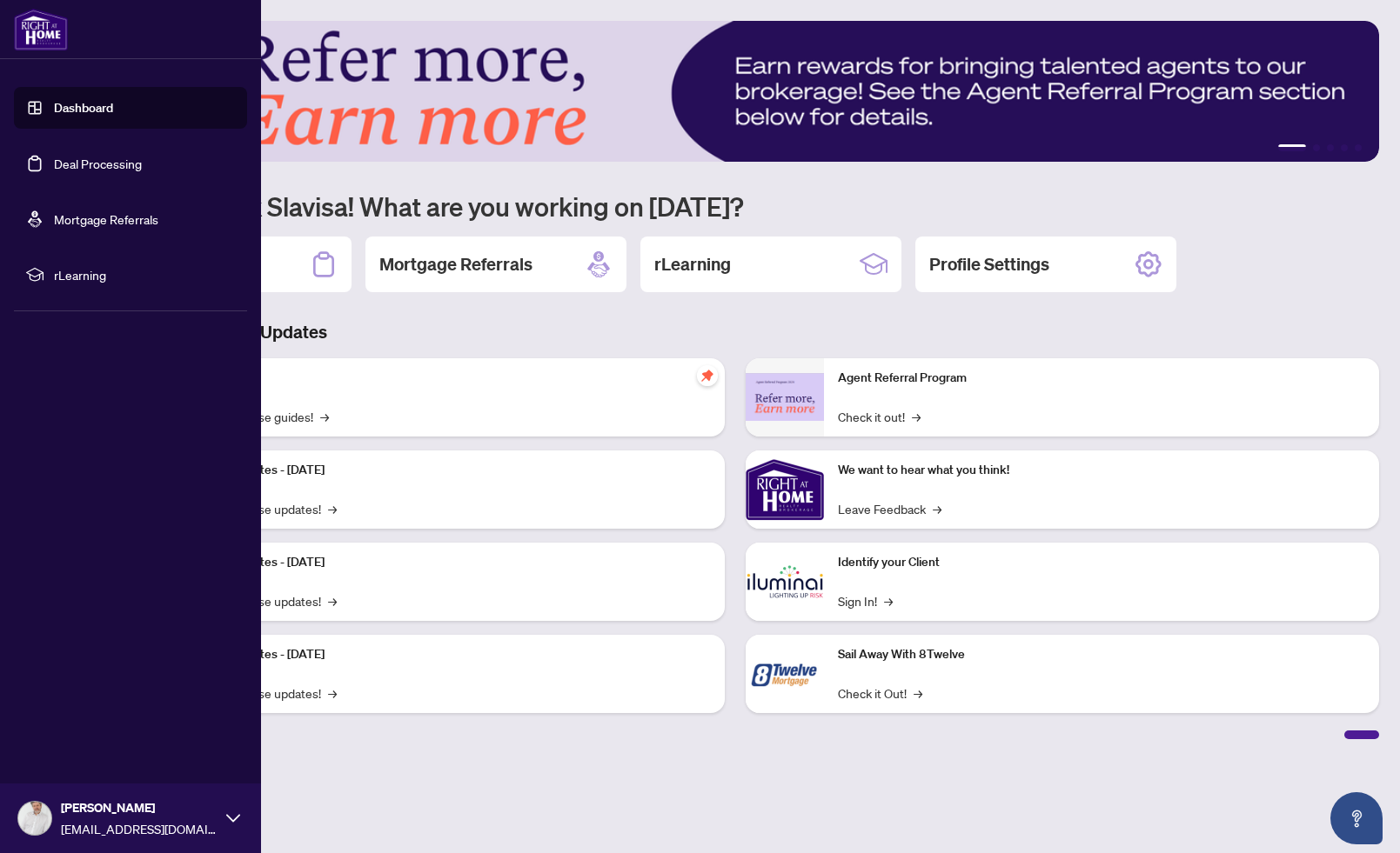 Image resolution: width=1400 pixels, height=853 pixels. Describe the element at coordinates (785, 674) in the screenshot. I see `img: Sail Away With 8Twelve` at that location.